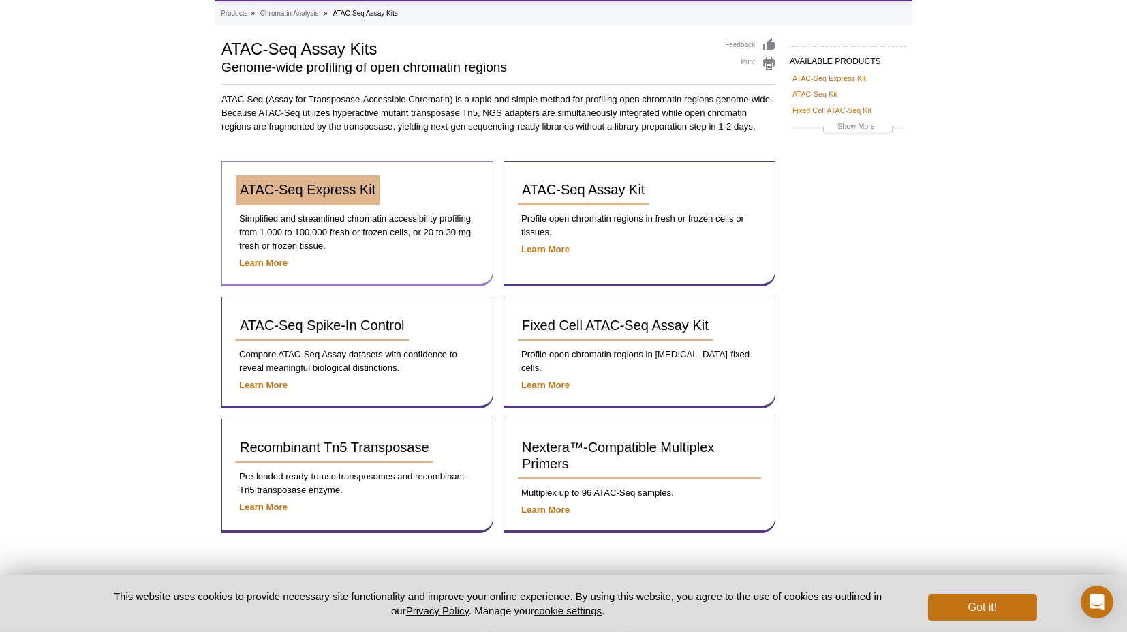 Image resolution: width=1127 pixels, height=632 pixels. What do you see at coordinates (639, 493) in the screenshot?
I see `p: Multiplex up to 96 ATAC-Seq samples.` at bounding box center [639, 493].